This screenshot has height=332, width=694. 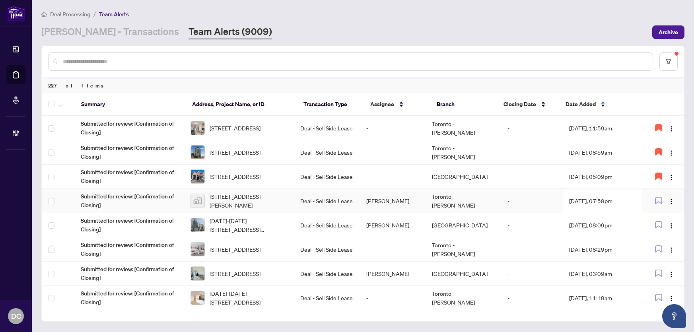 I want to click on span: Team Alerts, so click(x=114, y=14).